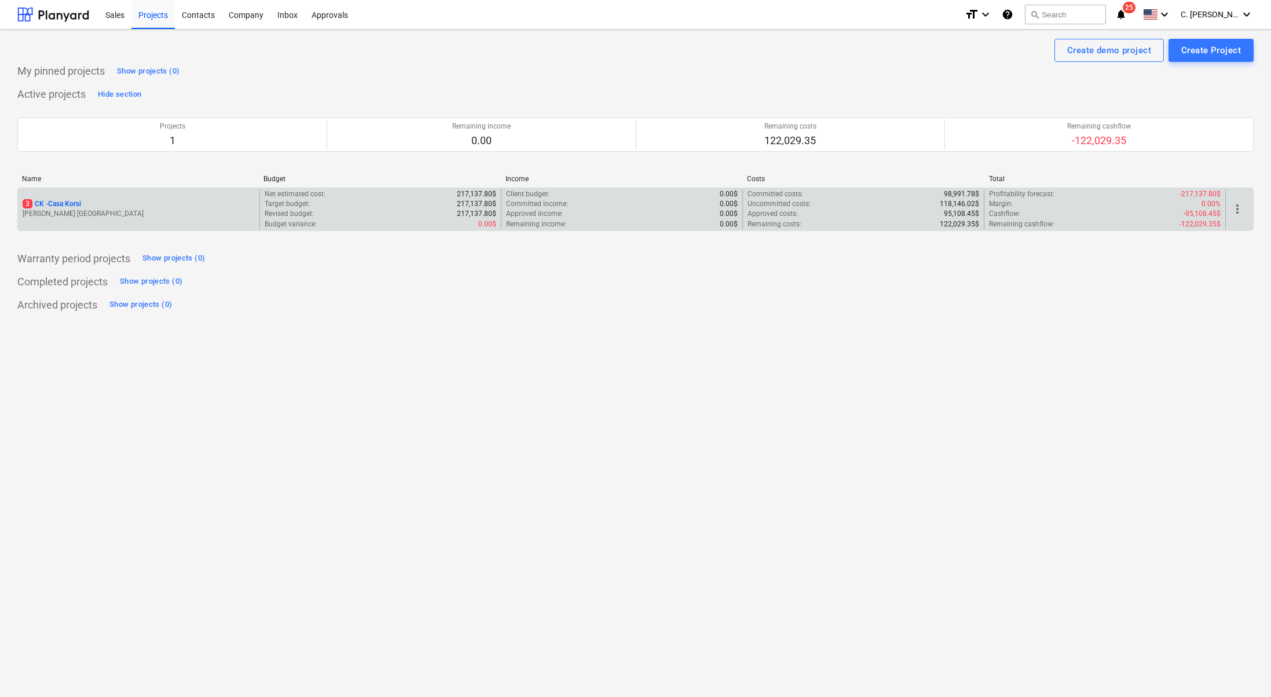 The height and width of the screenshot is (697, 1271). What do you see at coordinates (1211, 204) in the screenshot?
I see `p: 0.00%` at bounding box center [1211, 204].